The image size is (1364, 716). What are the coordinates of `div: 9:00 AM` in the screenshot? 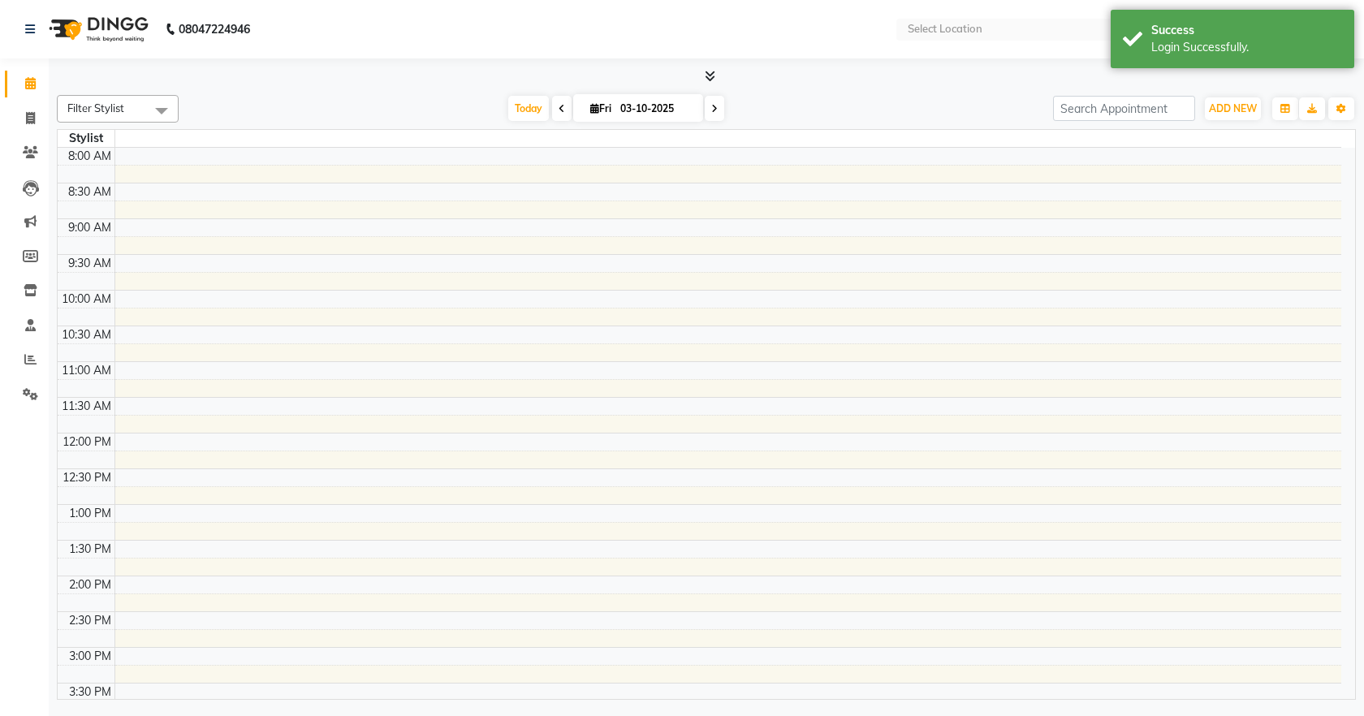 It's located at (89, 227).